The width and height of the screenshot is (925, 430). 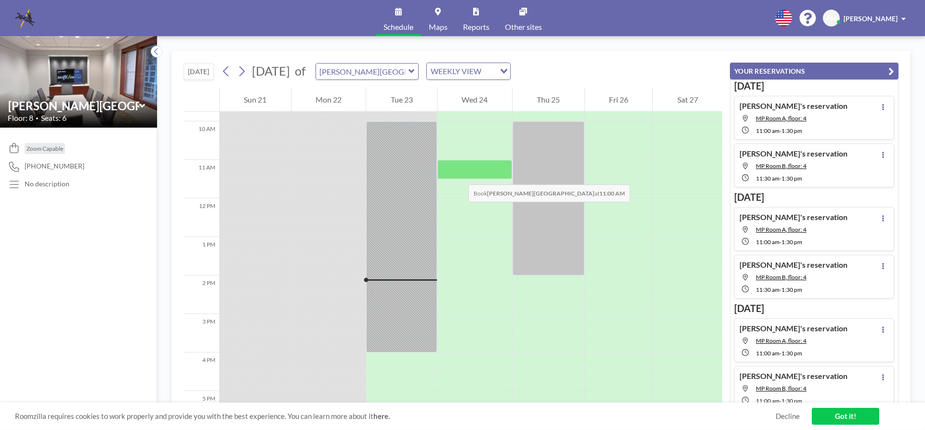 I want to click on span: Book at, so click(x=549, y=193).